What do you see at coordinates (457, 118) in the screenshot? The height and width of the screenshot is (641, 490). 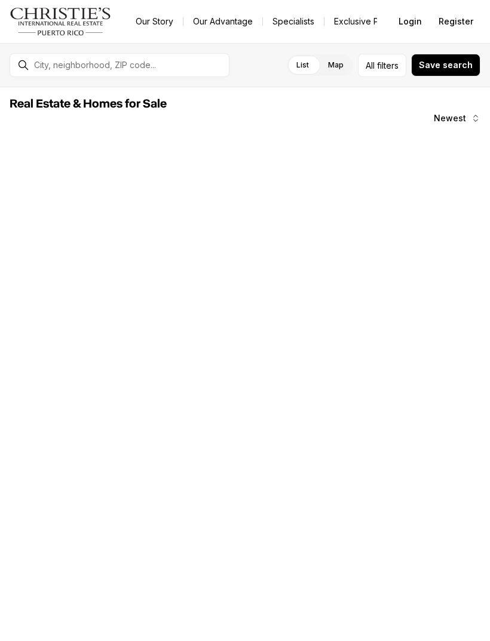 I see `button: Newest` at bounding box center [457, 118].